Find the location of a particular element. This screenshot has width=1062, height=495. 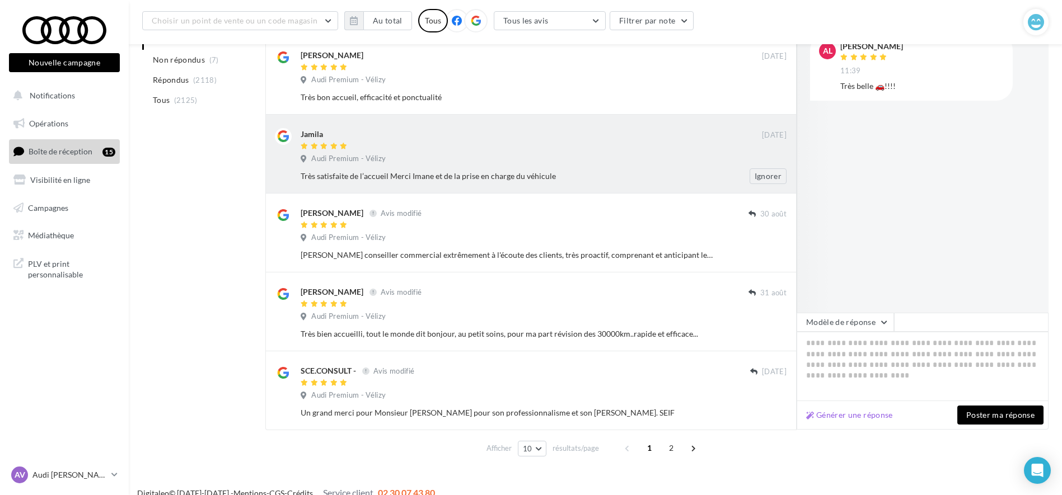

button: Filtrer par note is located at coordinates (651, 21).